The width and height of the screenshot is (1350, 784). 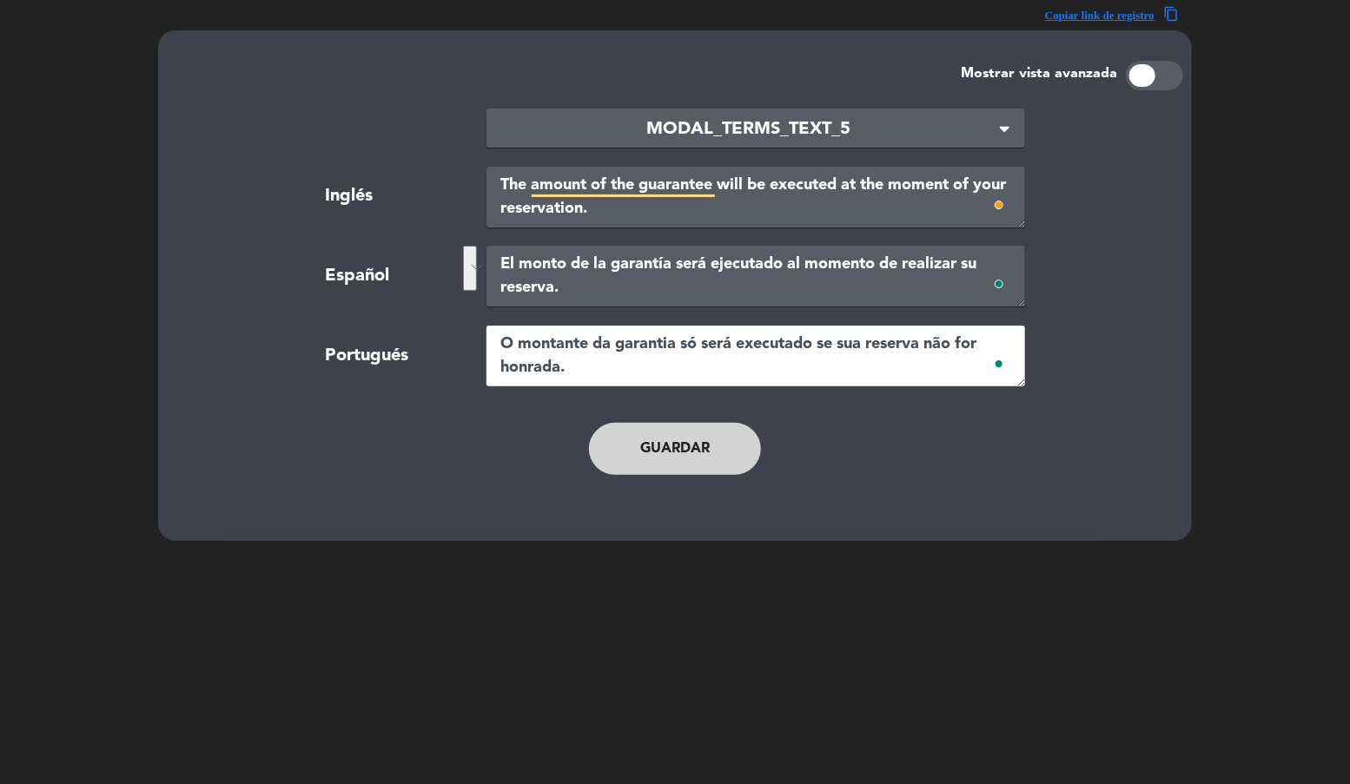 What do you see at coordinates (749, 129) in the screenshot?
I see `span: MODAL_TERMS_TEXT_5` at bounding box center [749, 129].